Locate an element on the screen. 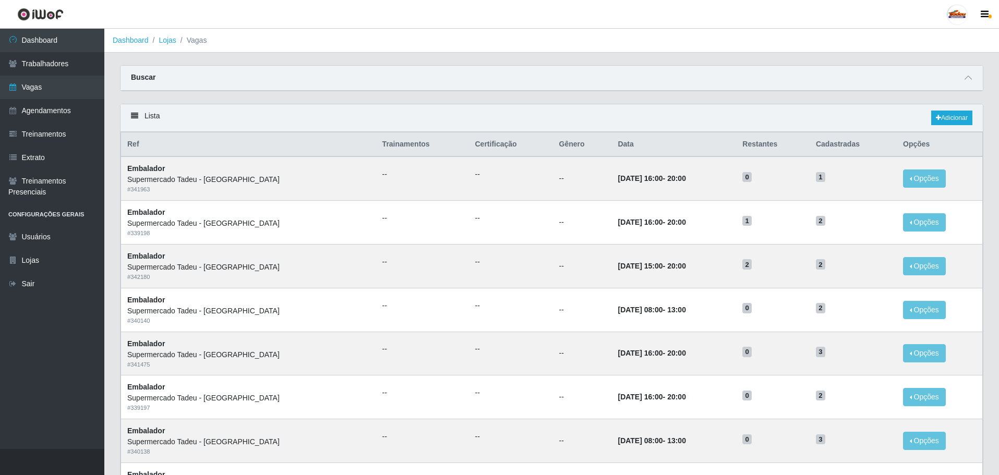 The image size is (999, 475). th: Opções is located at coordinates (939, 144).